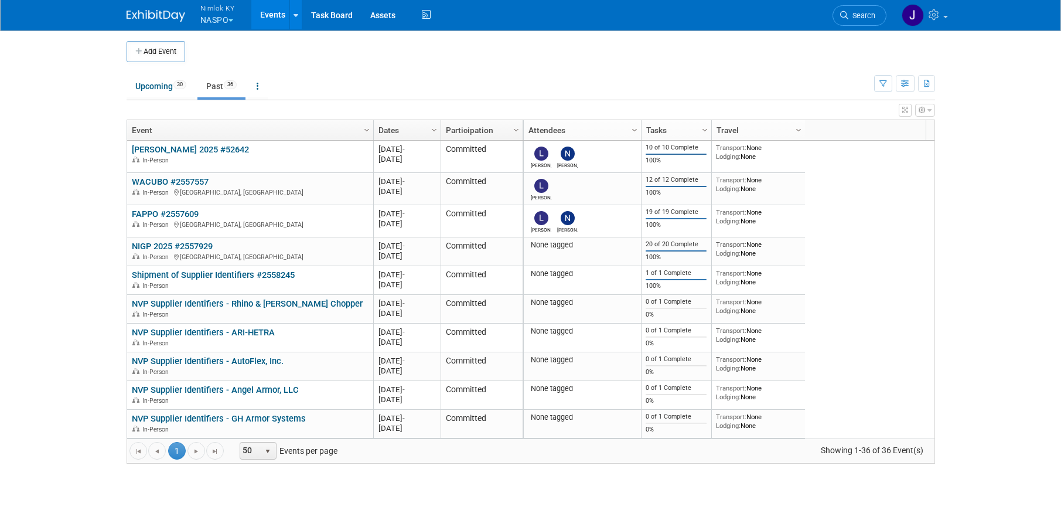 The image size is (1061, 513). Describe the element at coordinates (676, 212) in the screenshot. I see `div: 19 of 19 Complete` at that location.